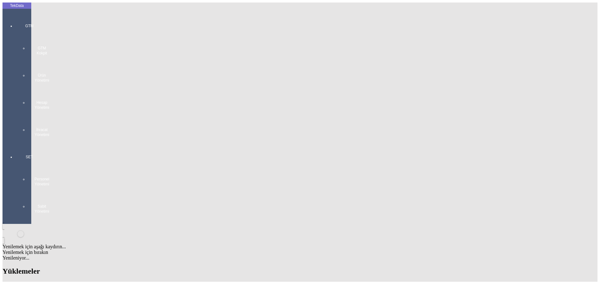  I want to click on span: Ürün Yönetimi, so click(42, 78).